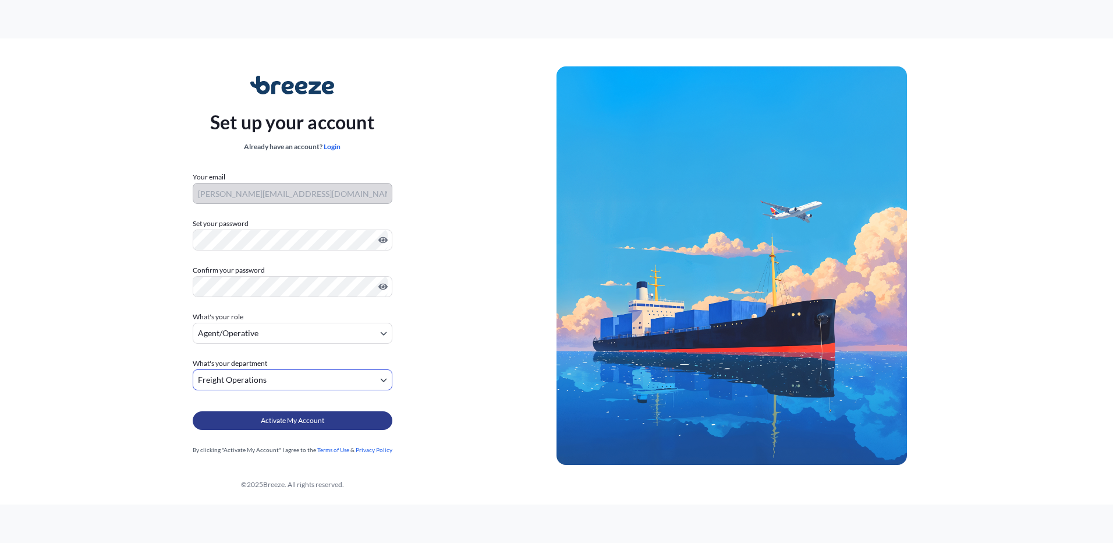 Image resolution: width=1113 pixels, height=543 pixels. I want to click on a: Login, so click(332, 146).